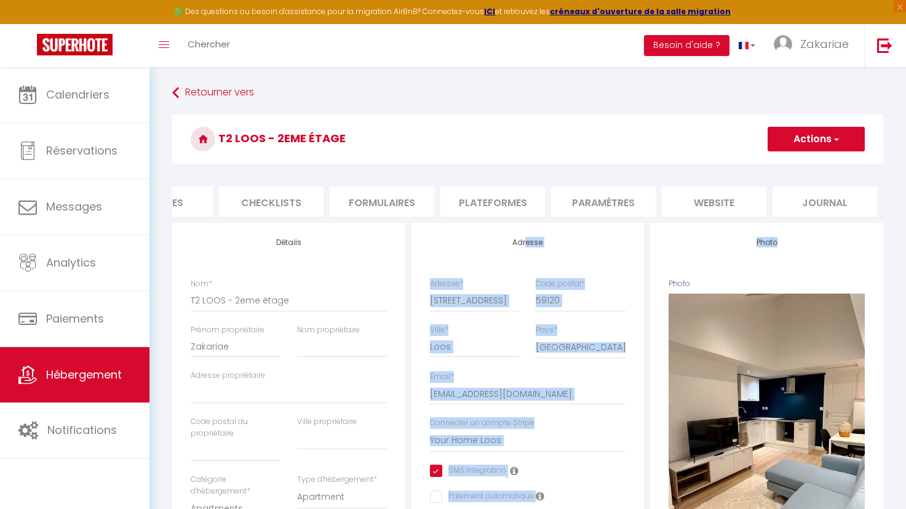 This screenshot has width=906, height=509. What do you see at coordinates (382, 201) in the screenshot?
I see `li: Formulaires` at bounding box center [382, 201].